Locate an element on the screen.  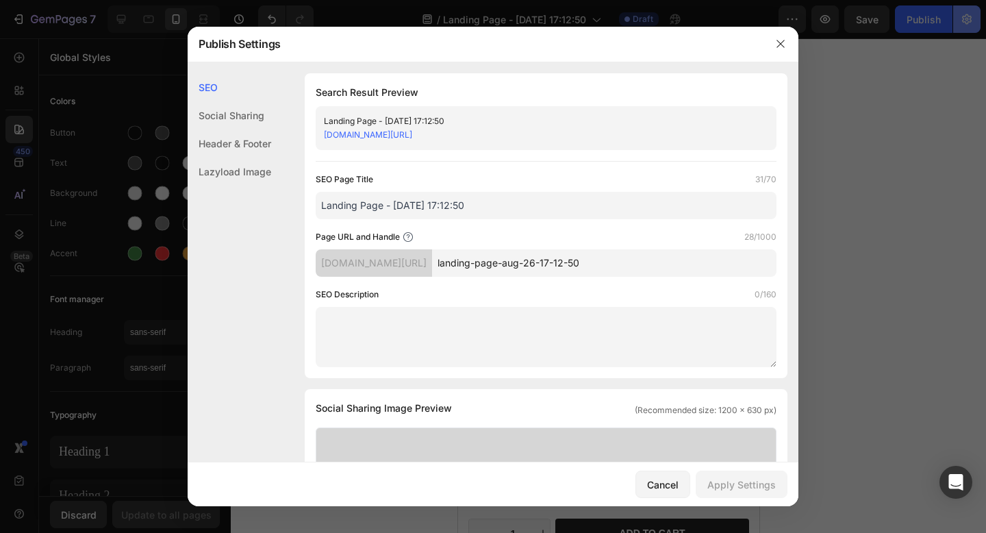
p: 2,500+ Verified Reviews! is located at coordinates (119, 340).